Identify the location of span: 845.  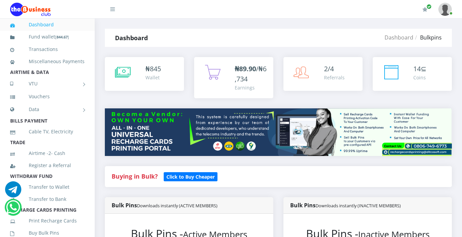
(155, 69).